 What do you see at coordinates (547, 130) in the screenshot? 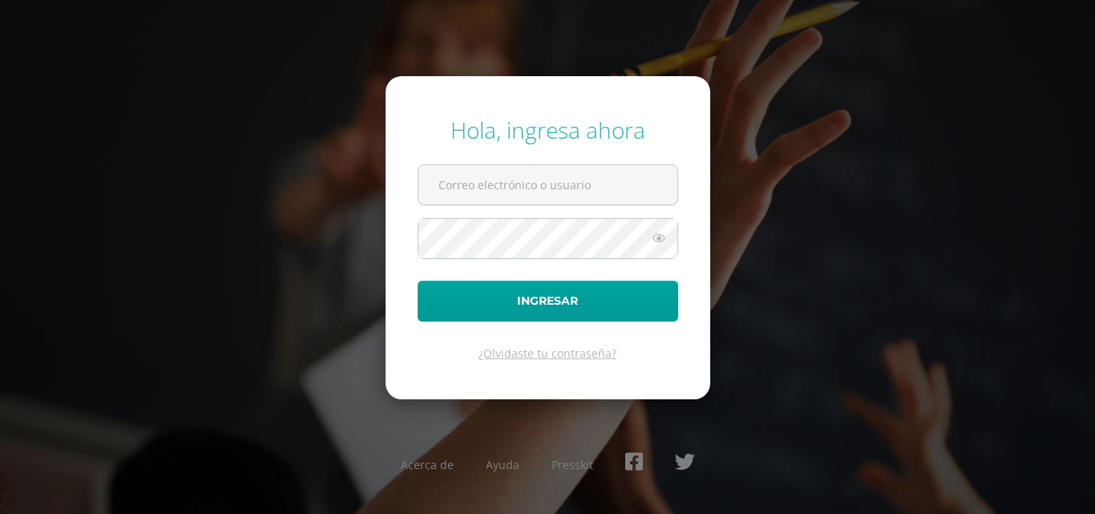
I see `div: Hola, ingresa ahora` at bounding box center [547, 130].